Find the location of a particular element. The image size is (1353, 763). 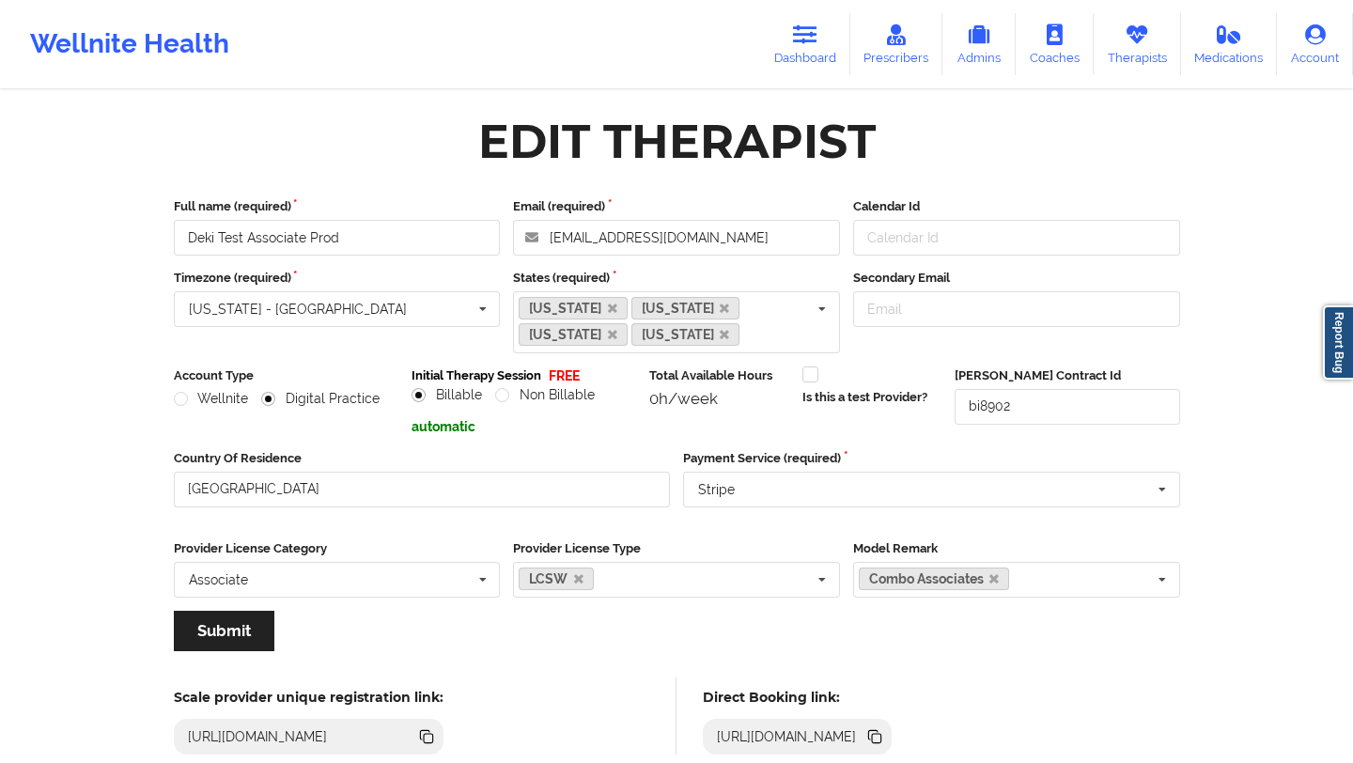

a: Coaches is located at coordinates (1054, 44).